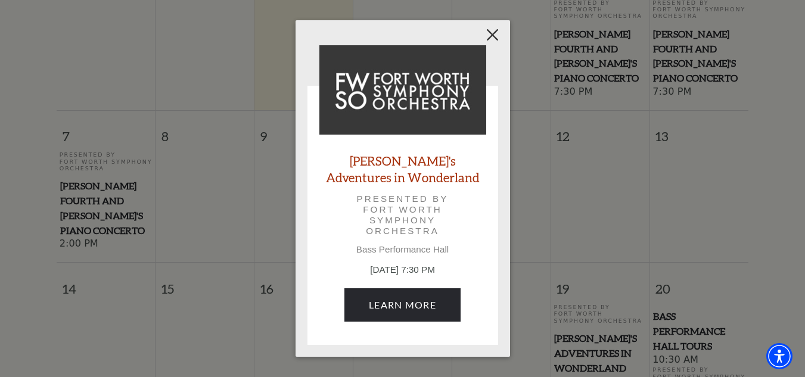  I want to click on img: Alice's Adventures in Wonderland, so click(403, 90).